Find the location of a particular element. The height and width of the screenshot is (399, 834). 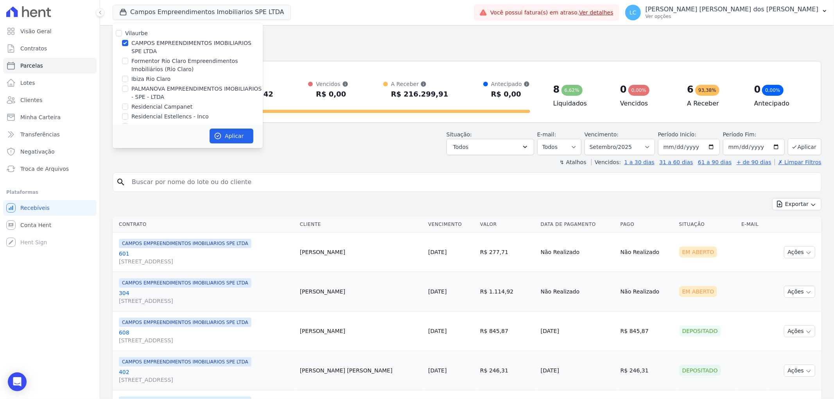

div: R$ 216.299,91 is located at coordinates (419, 94).